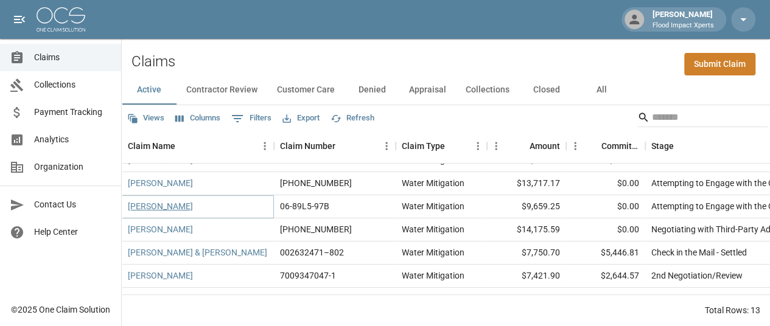 The width and height of the screenshot is (770, 326). I want to click on button: Select columns, so click(198, 118).